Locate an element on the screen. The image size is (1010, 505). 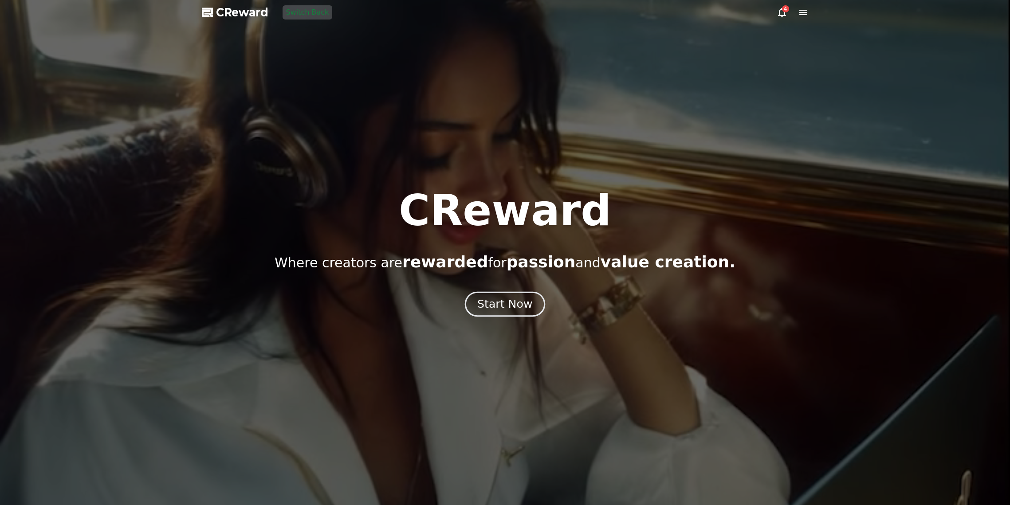
a: 4 is located at coordinates (782, 12).